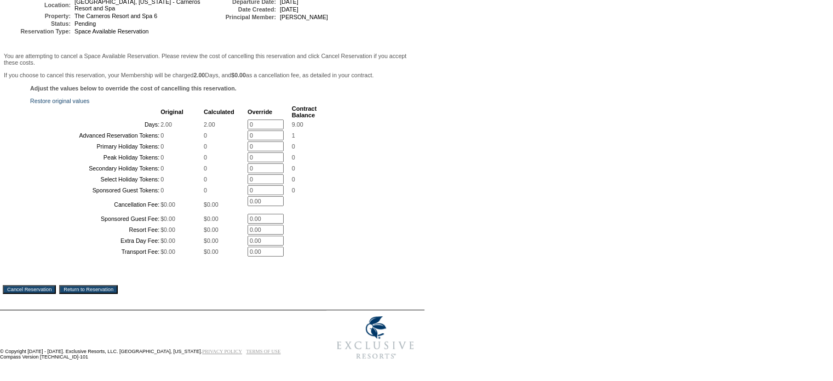 The width and height of the screenshot is (833, 381). Describe the element at coordinates (85, 24) in the screenshot. I see `span: Pending` at that location.